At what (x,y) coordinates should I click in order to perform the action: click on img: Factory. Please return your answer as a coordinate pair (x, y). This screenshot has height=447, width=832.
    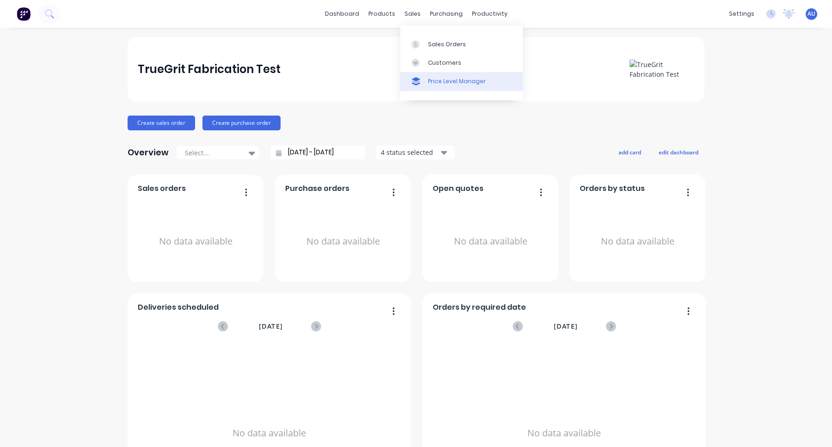
    Looking at the image, I should click on (24, 14).